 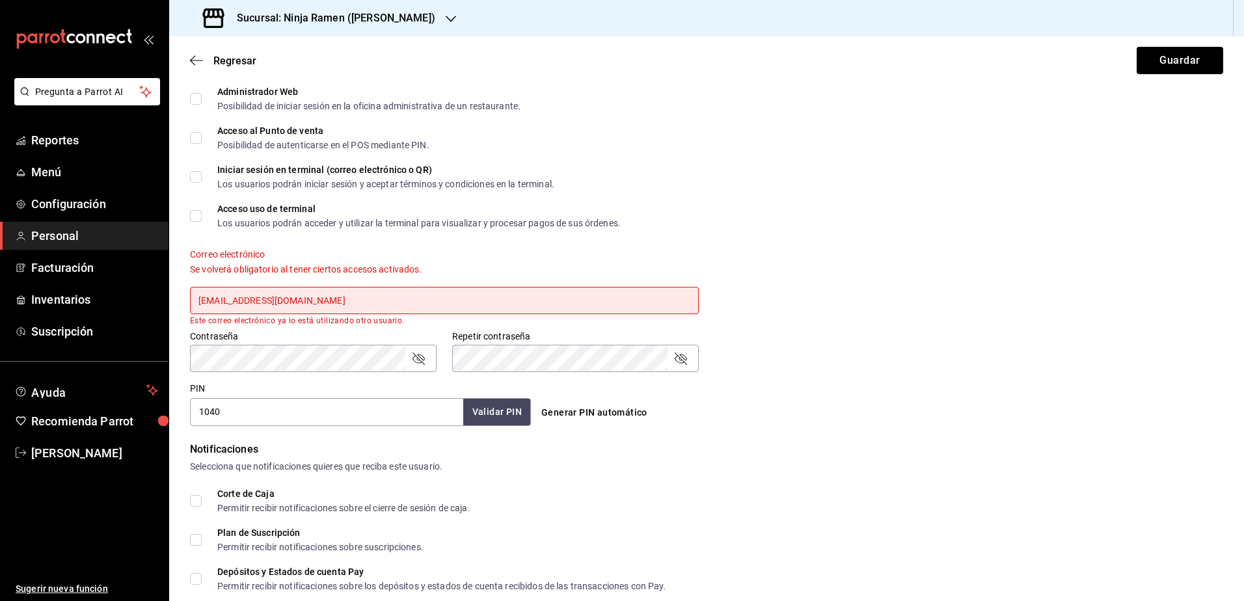 I want to click on div: Permitir recibir notificaciones sobre suscripciones., so click(x=320, y=547).